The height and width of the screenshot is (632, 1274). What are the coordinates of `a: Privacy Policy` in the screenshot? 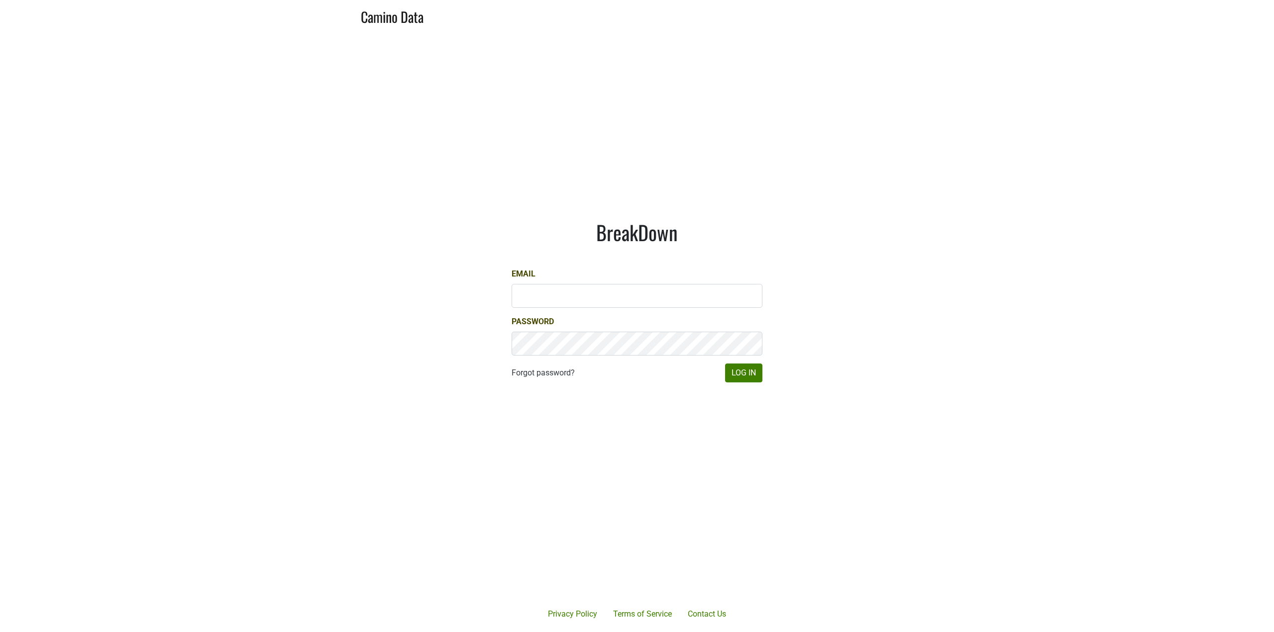 It's located at (572, 615).